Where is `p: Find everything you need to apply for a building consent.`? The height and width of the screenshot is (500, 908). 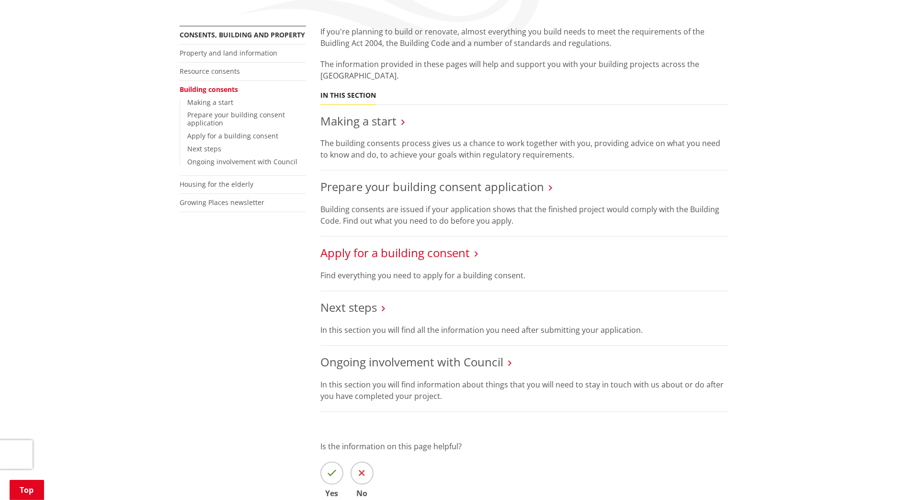 p: Find everything you need to apply for a building consent. is located at coordinates (524, 275).